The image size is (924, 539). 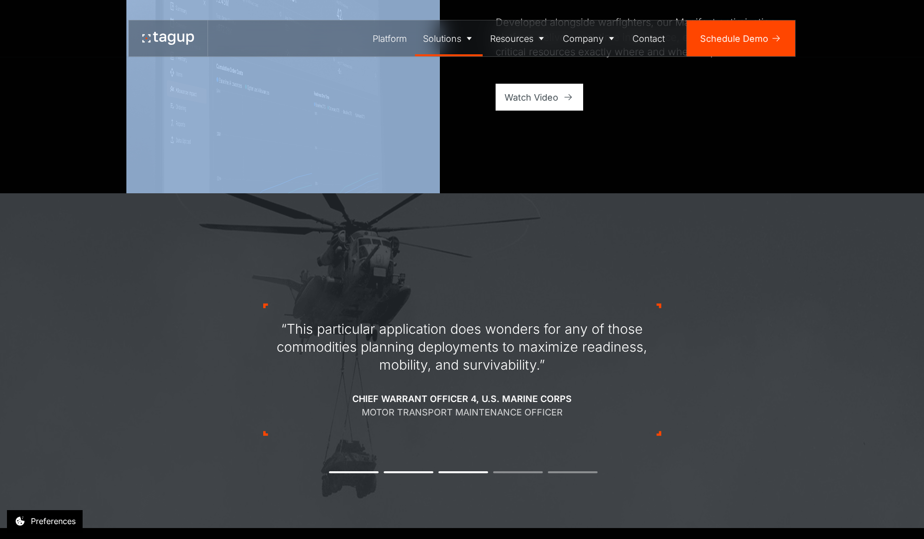 I want to click on div: Platform, so click(x=390, y=38).